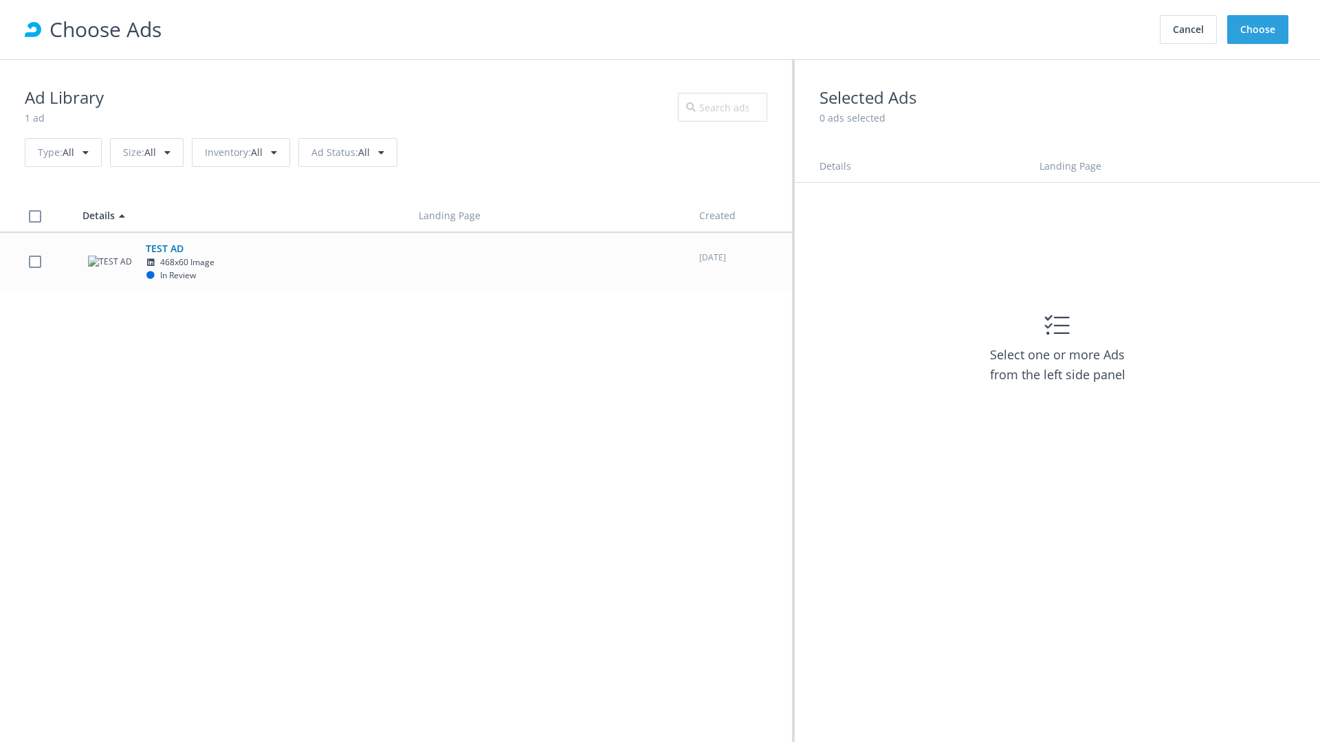  Describe the element at coordinates (151, 263) in the screenshot. I see `i: LinkedIn` at that location.